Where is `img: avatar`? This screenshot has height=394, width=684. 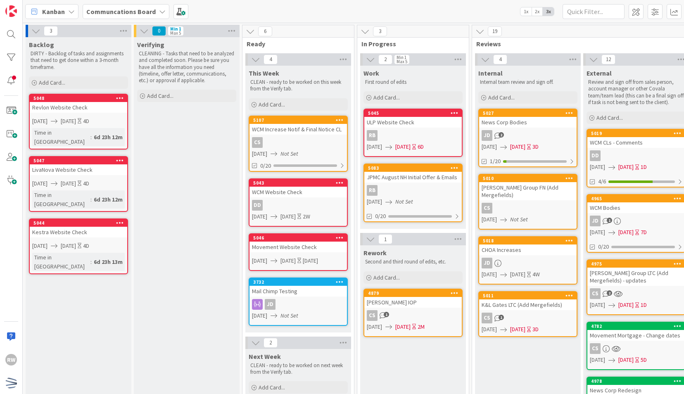
img: avatar is located at coordinates (11, 383).